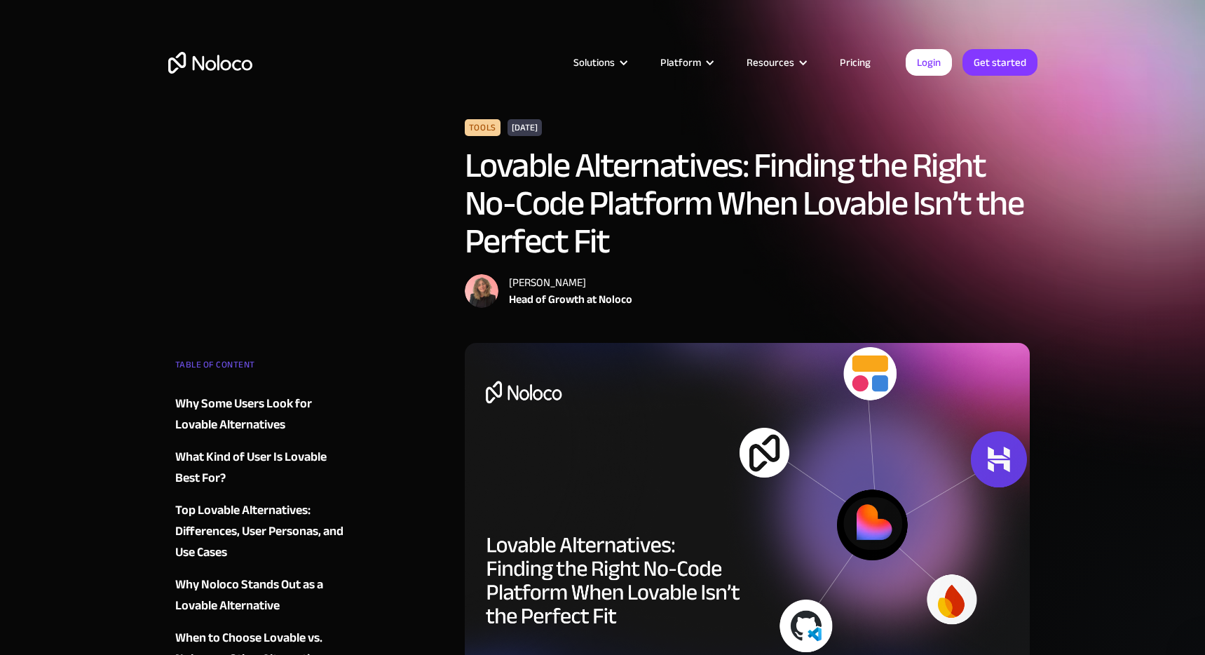  Describe the element at coordinates (747, 203) in the screenshot. I see `h1: Lovable Alternatives: Finding the Right No-Code Platform When Lovable Isn’t the Perfect Fit` at that location.